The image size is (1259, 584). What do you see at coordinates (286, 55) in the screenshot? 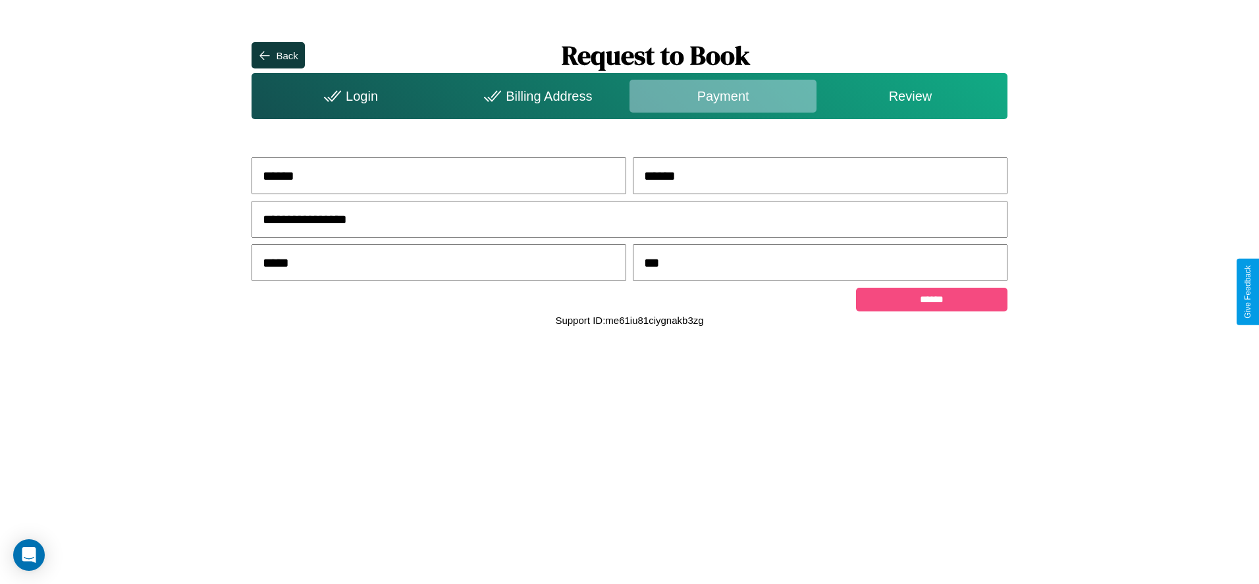
I see `div: Back` at bounding box center [286, 55].